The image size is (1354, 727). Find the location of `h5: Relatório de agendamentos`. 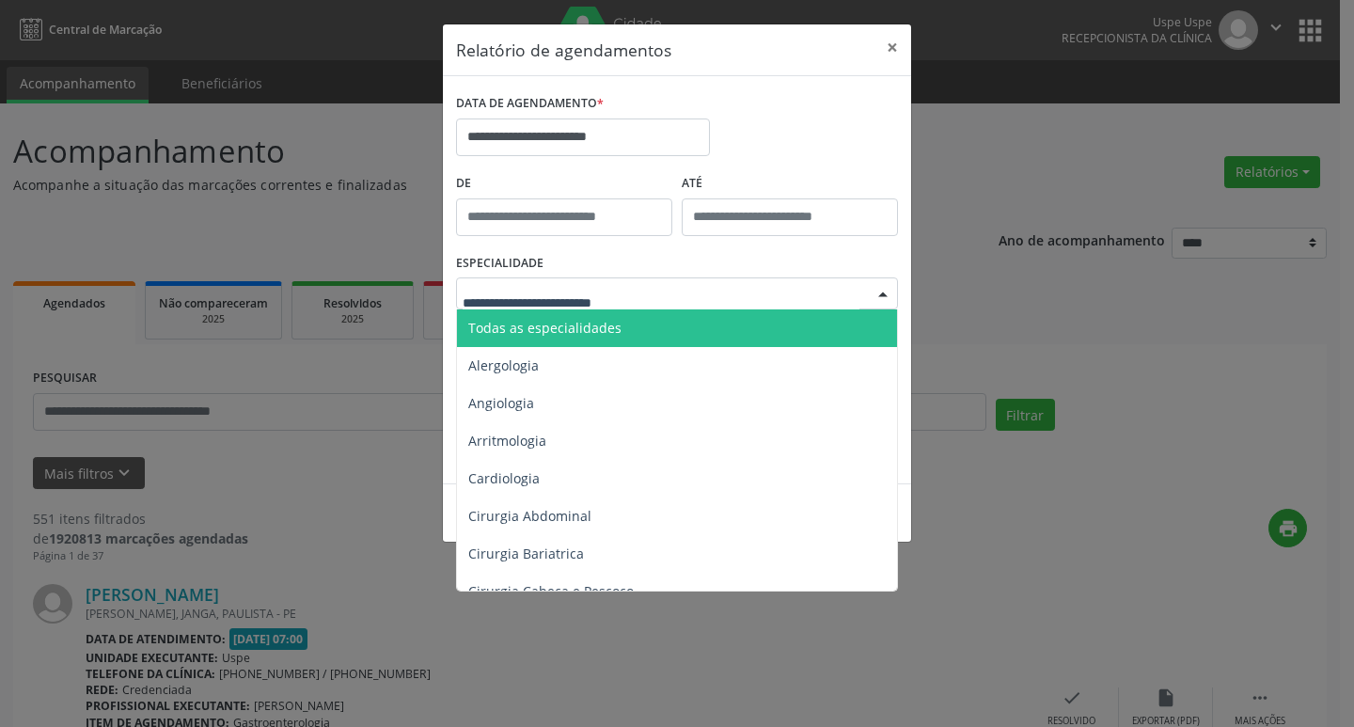

h5: Relatório de agendamentos is located at coordinates (563, 50).